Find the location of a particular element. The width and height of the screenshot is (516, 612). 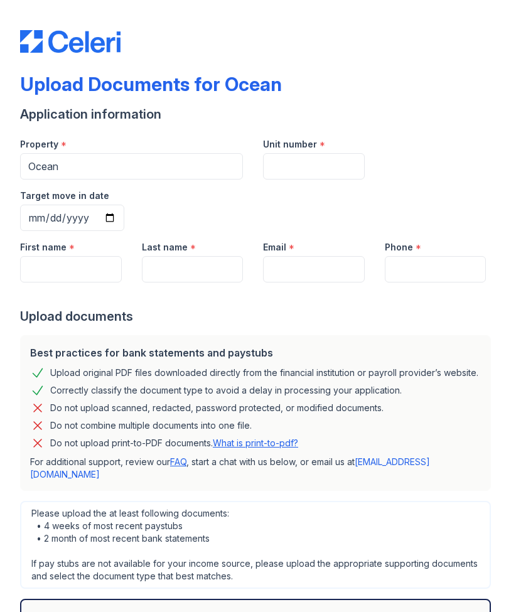

div: Best practices for bank statements and paystubs is located at coordinates (255, 353).